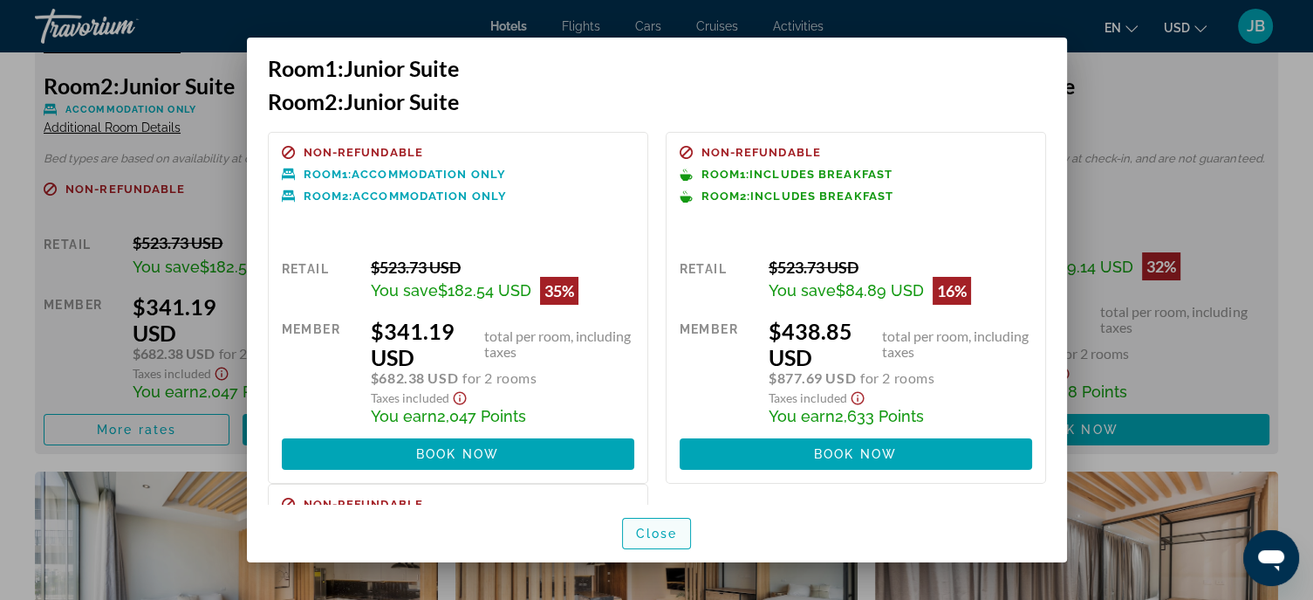  Describe the element at coordinates (657, 533) in the screenshot. I see `button: Close` at that location.